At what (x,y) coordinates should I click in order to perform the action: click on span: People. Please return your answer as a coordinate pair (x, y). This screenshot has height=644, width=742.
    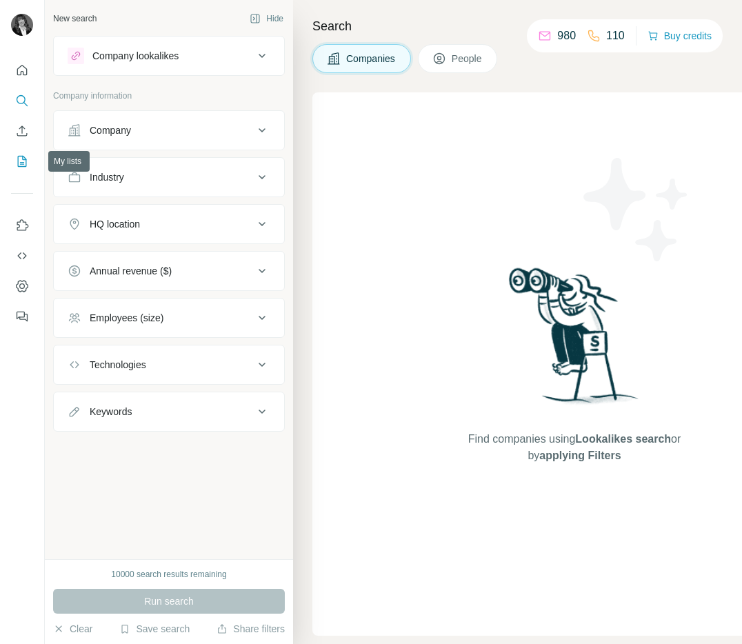
    Looking at the image, I should click on (467, 59).